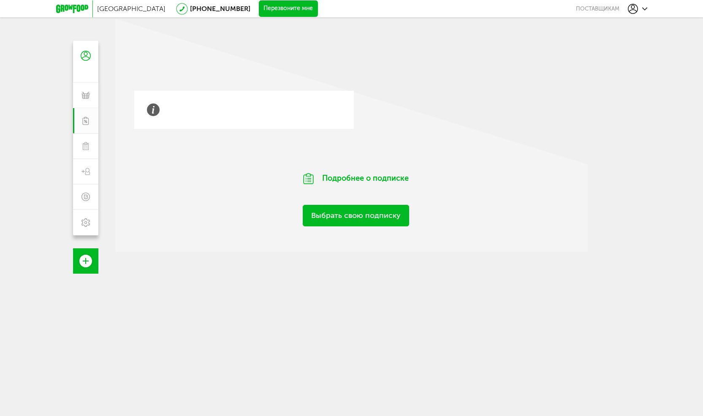 This screenshot has height=416, width=703. What do you see at coordinates (356, 179) in the screenshot?
I see `div: Подробнее о подписке` at bounding box center [356, 179].